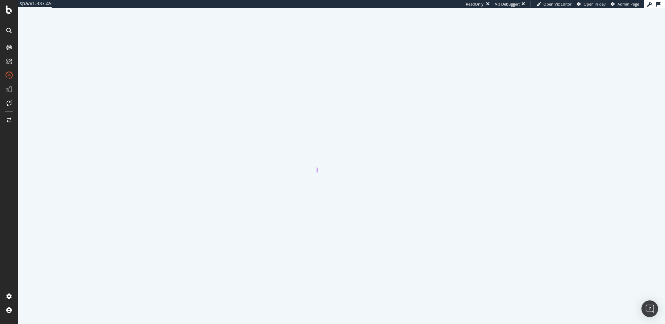 This screenshot has height=324, width=665. I want to click on a: Open Viz Editor, so click(554, 4).